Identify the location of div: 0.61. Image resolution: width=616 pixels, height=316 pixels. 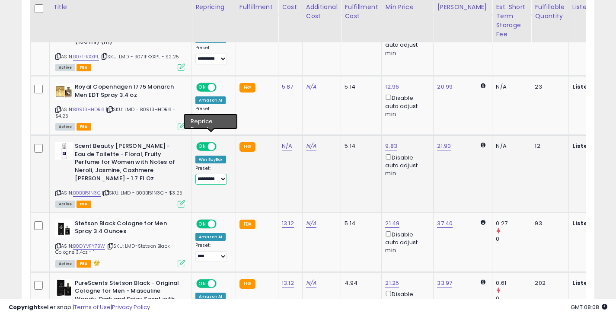
(513, 283).